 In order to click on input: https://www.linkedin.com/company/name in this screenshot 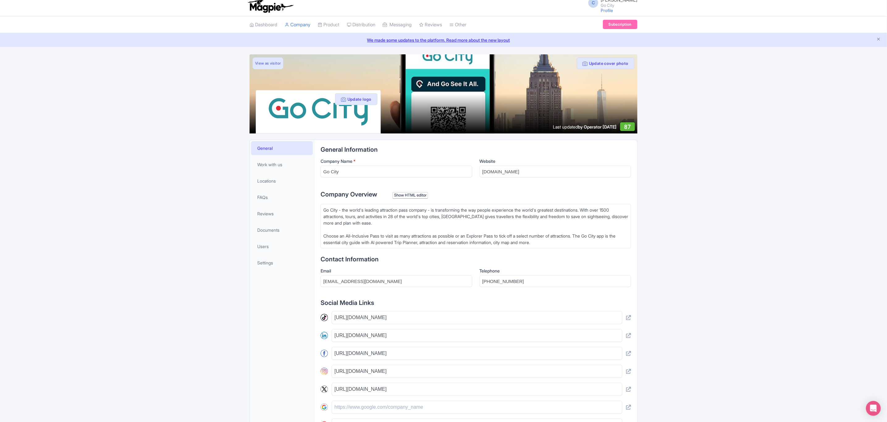, I will do `click(477, 335)`.